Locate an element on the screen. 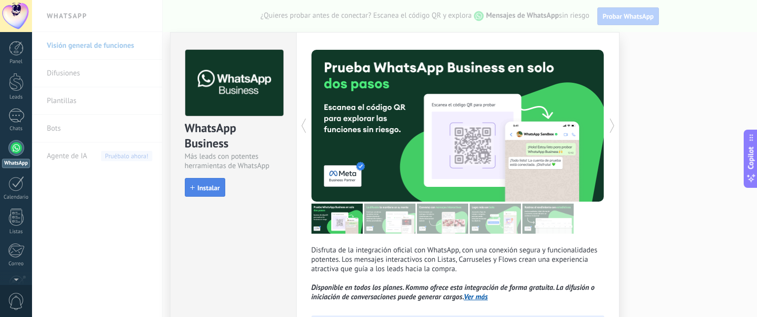 This screenshot has width=757, height=317. div: Listas is located at coordinates (16, 232).